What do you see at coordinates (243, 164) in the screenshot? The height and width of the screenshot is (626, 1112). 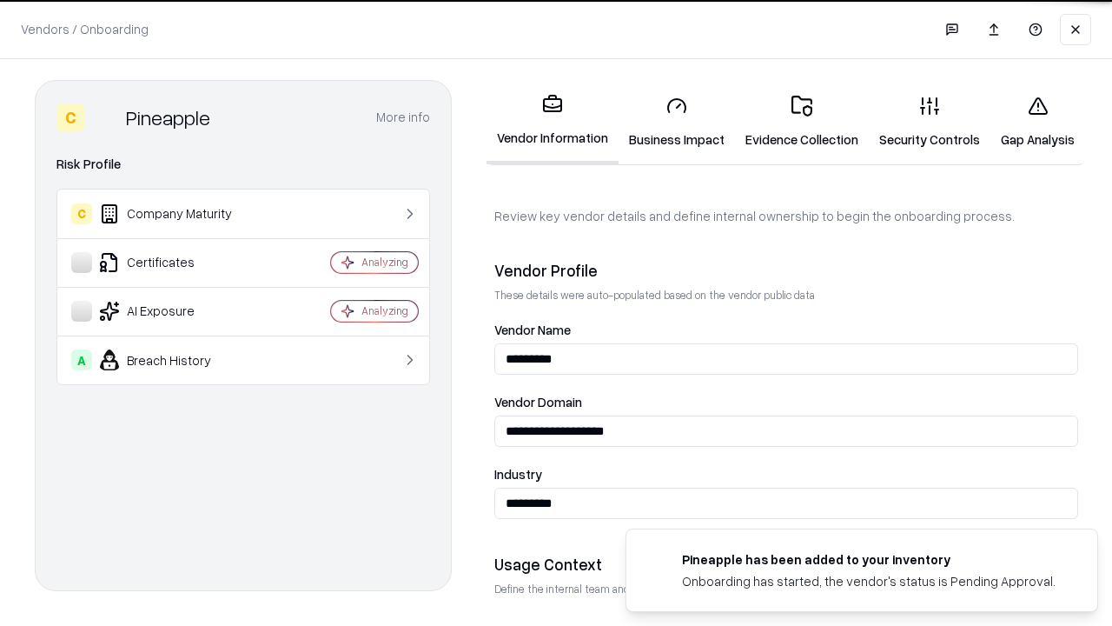 I see `div: Risk Profile` at bounding box center [243, 164].